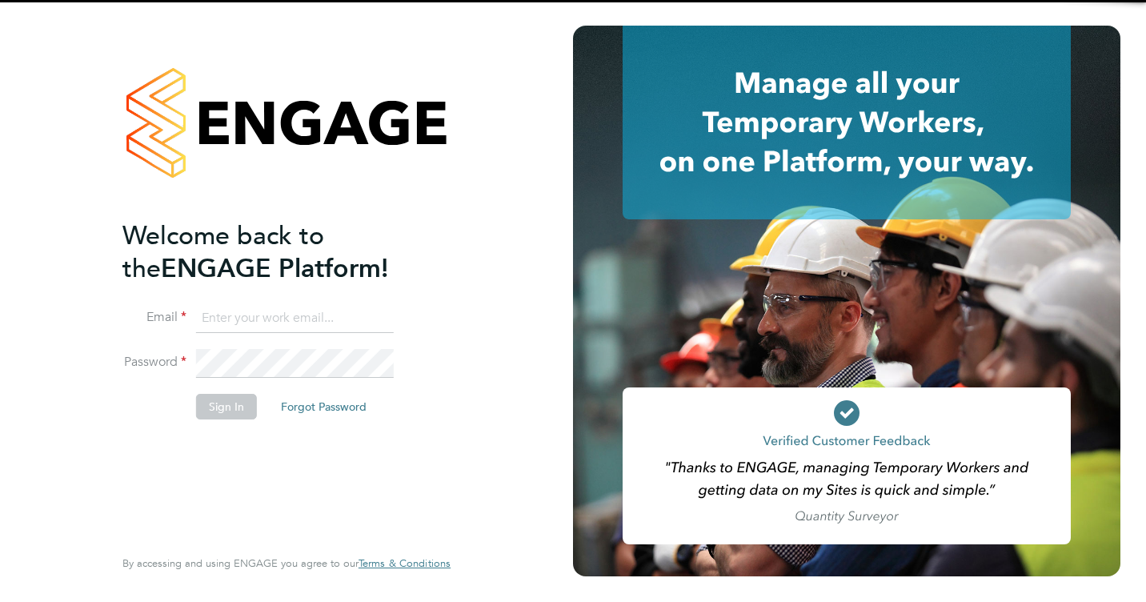  What do you see at coordinates (154, 317) in the screenshot?
I see `label: Email` at bounding box center [154, 317].